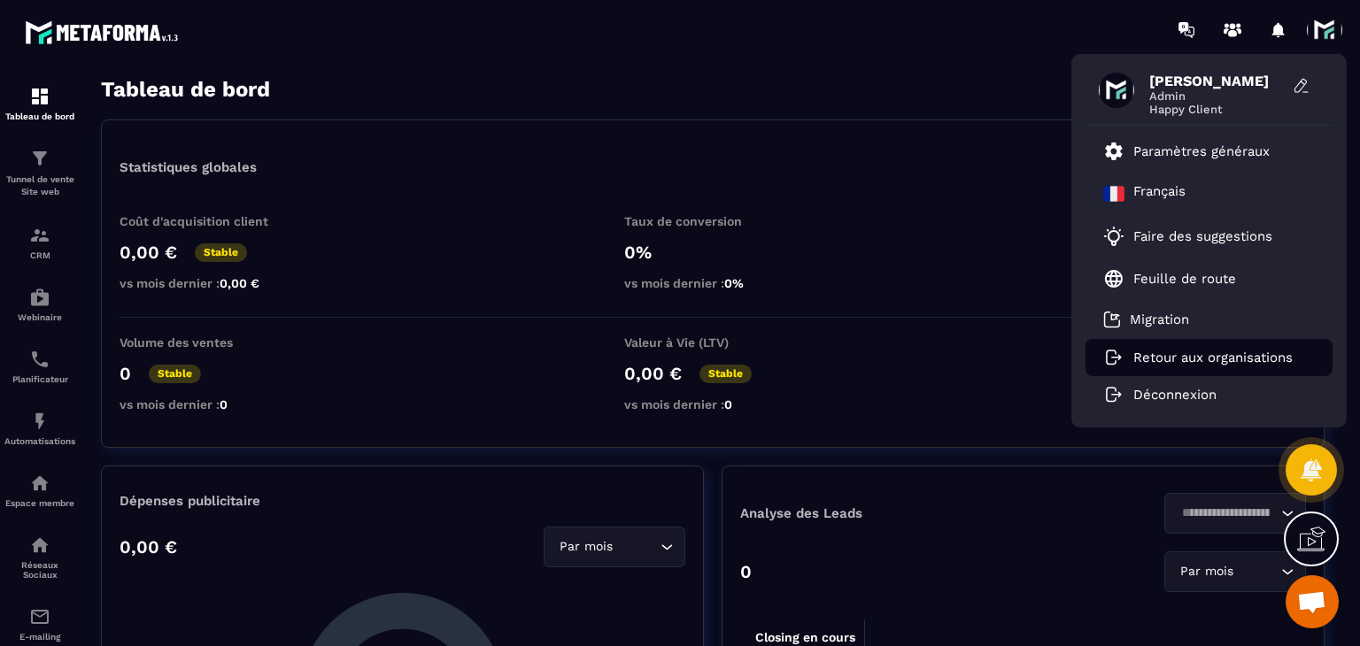  I want to click on a: schedulerschedulerPlanificateur, so click(40, 367).